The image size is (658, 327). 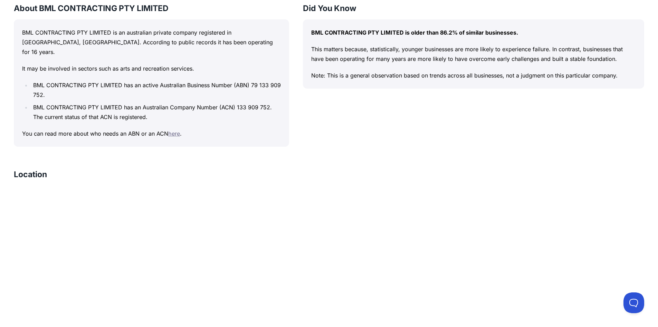 What do you see at coordinates (151, 8) in the screenshot?
I see `h3: About BML CONTRACTING PTY LIMITED` at bounding box center [151, 8].